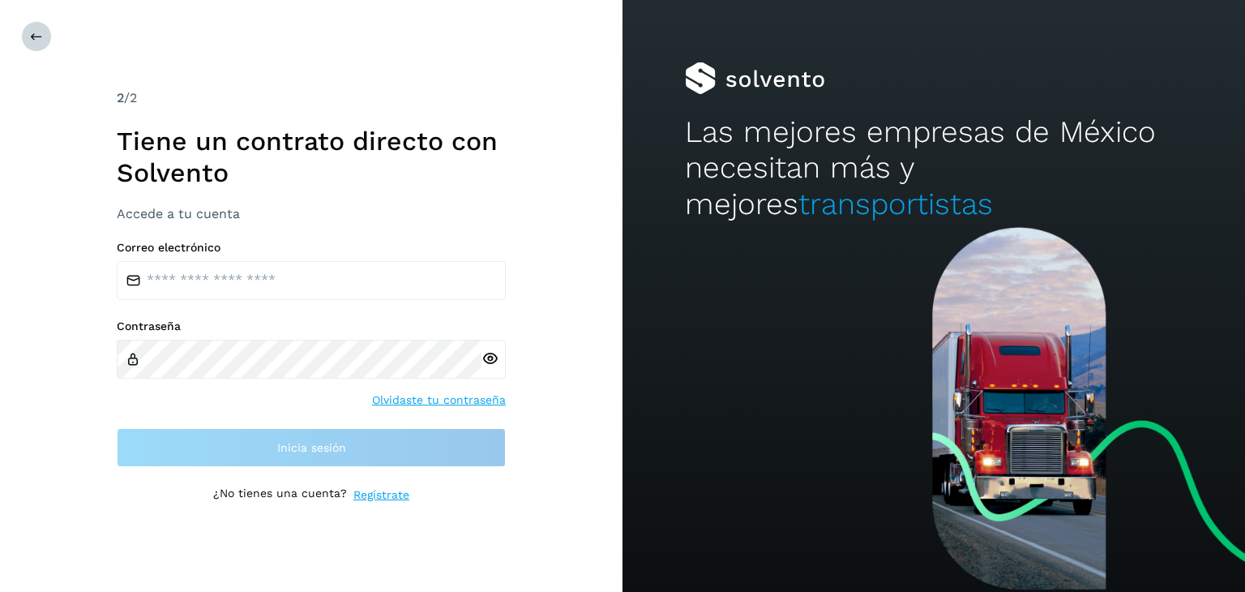  What do you see at coordinates (311, 213) in the screenshot?
I see `h3: Accede a tu cuenta` at bounding box center [311, 213].